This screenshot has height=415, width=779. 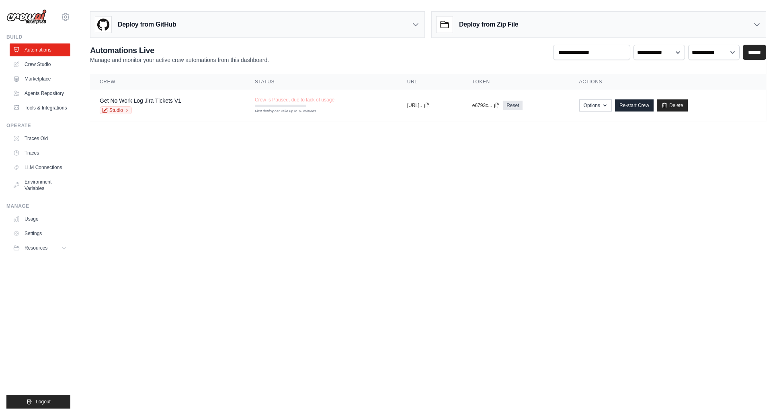 What do you see at coordinates (38, 206) in the screenshot?
I see `div: Manage` at bounding box center [38, 206].